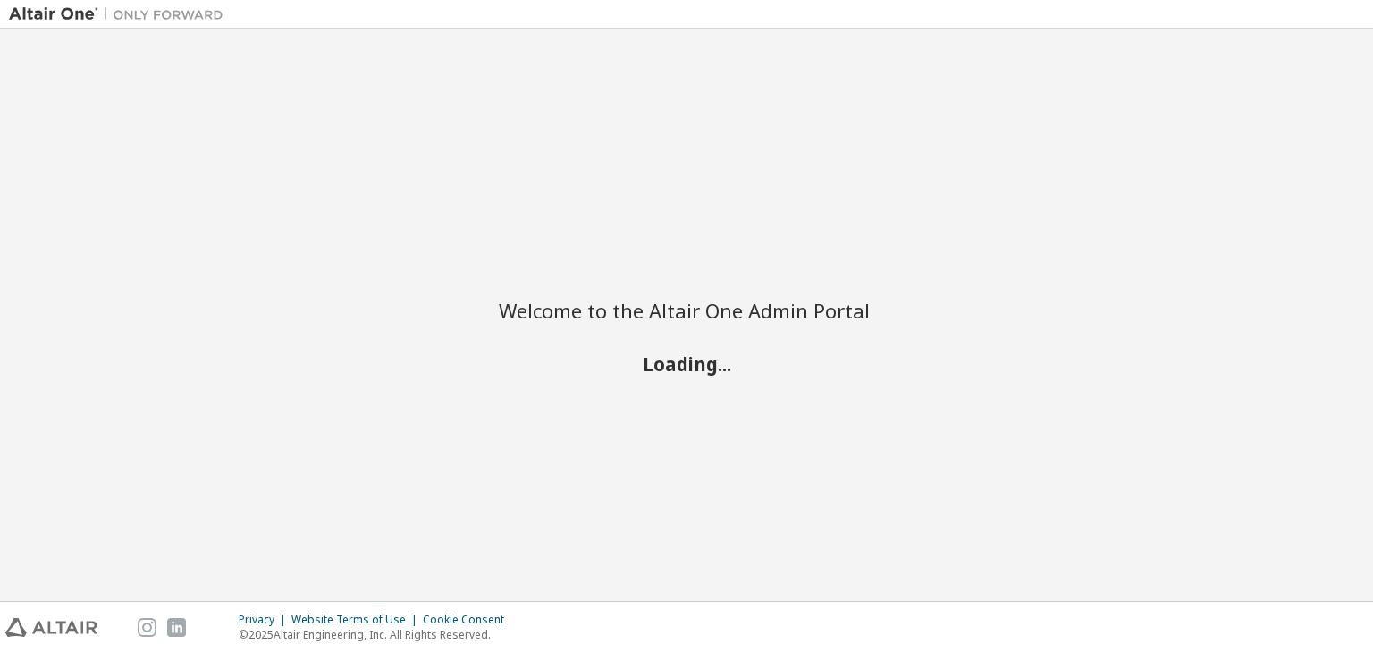  I want to click on img: Altair One, so click(121, 14).